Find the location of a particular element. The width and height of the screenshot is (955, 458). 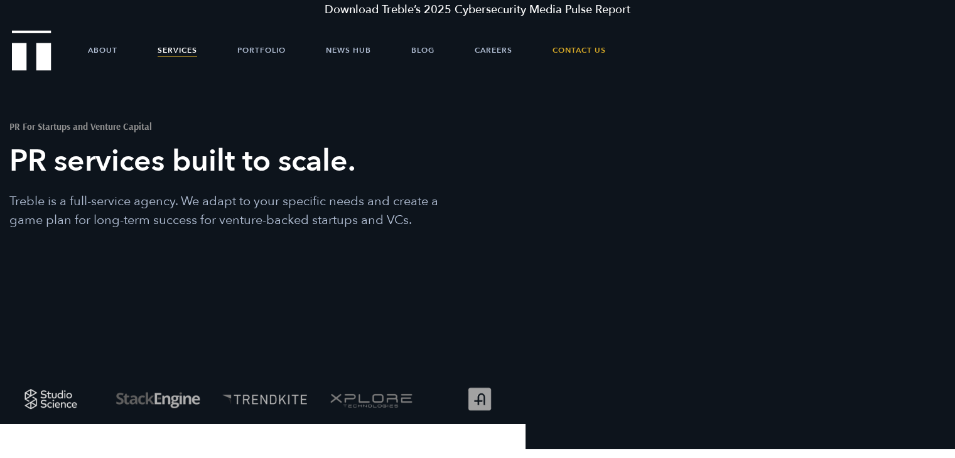

img: Studio Science logo is located at coordinates (51, 399).